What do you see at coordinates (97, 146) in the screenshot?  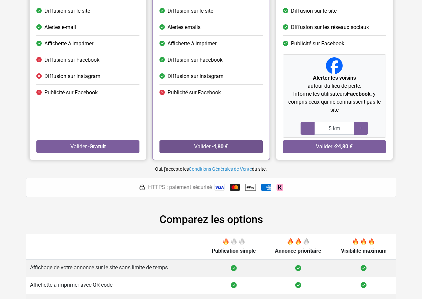 I see `strong: Gratuit` at bounding box center [97, 146].